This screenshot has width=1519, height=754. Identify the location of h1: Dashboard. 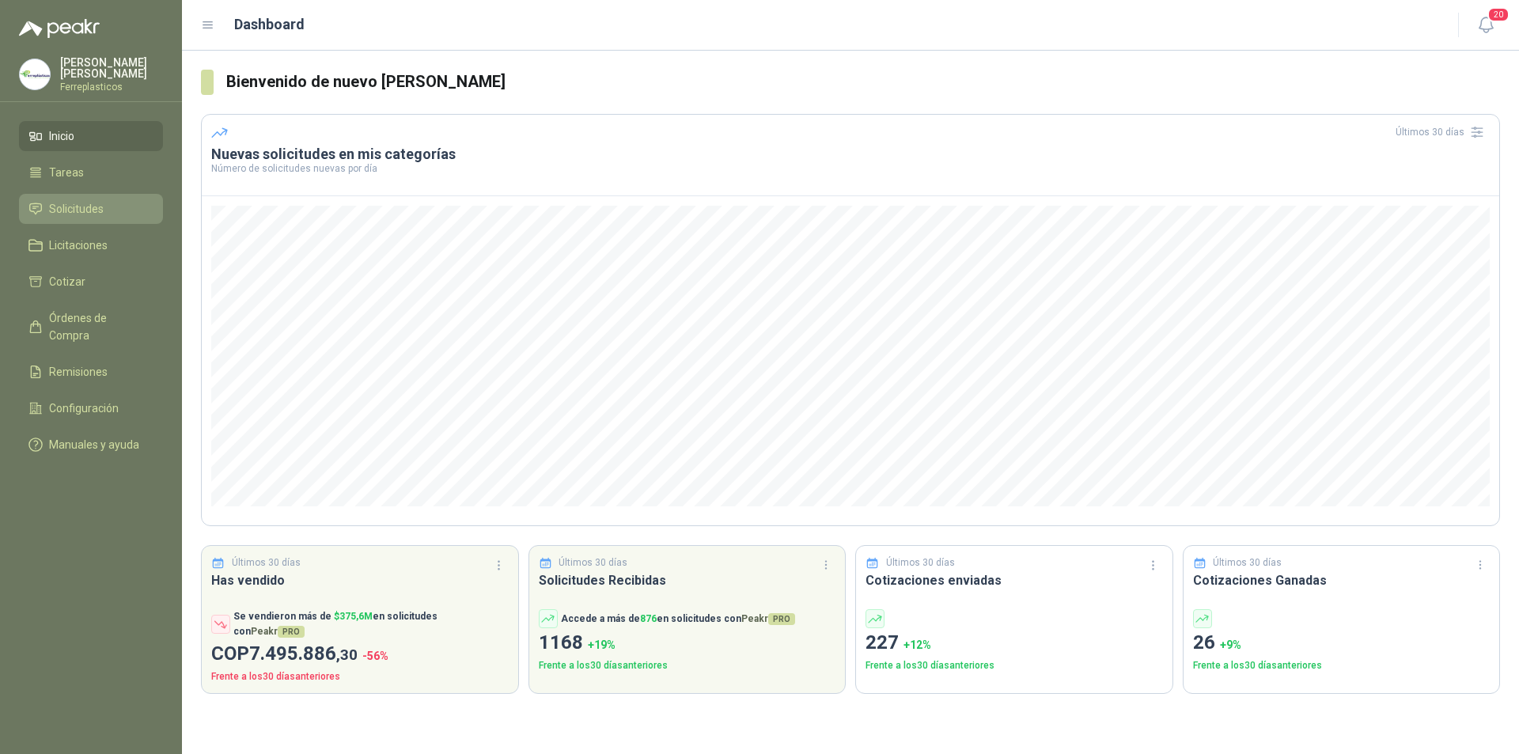
(269, 25).